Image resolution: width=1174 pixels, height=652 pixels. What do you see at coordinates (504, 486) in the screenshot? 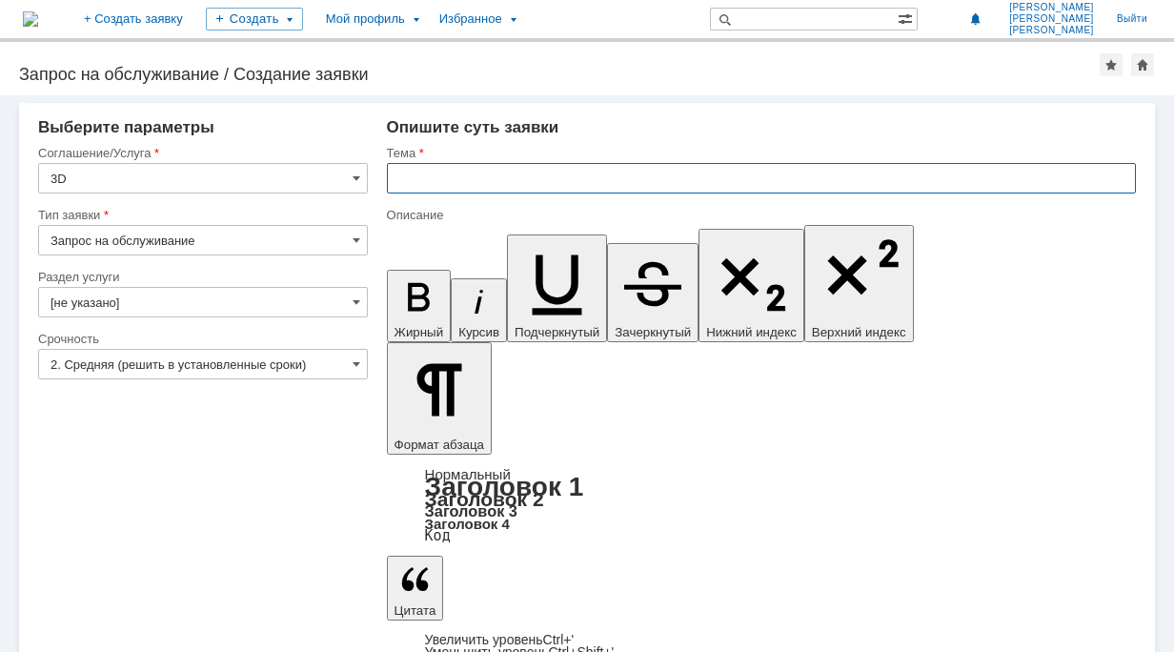
I see `a: Заголовок 1` at bounding box center [504, 486].